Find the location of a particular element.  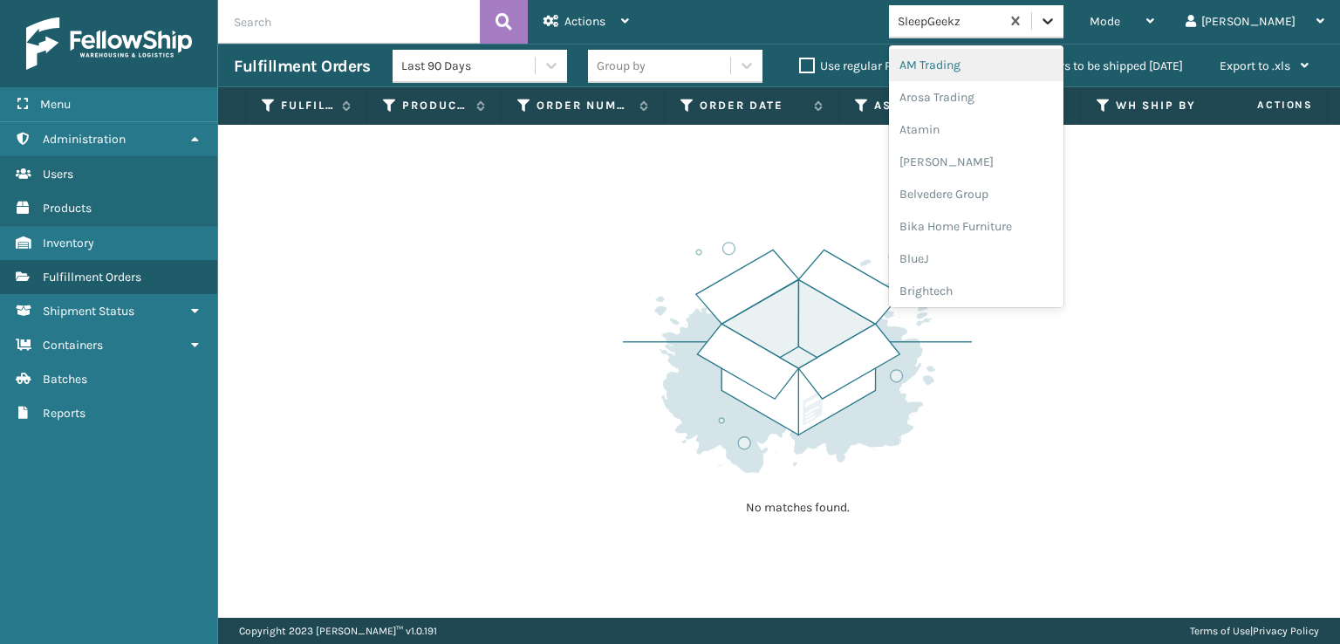

label: Product SKU is located at coordinates (435, 106).